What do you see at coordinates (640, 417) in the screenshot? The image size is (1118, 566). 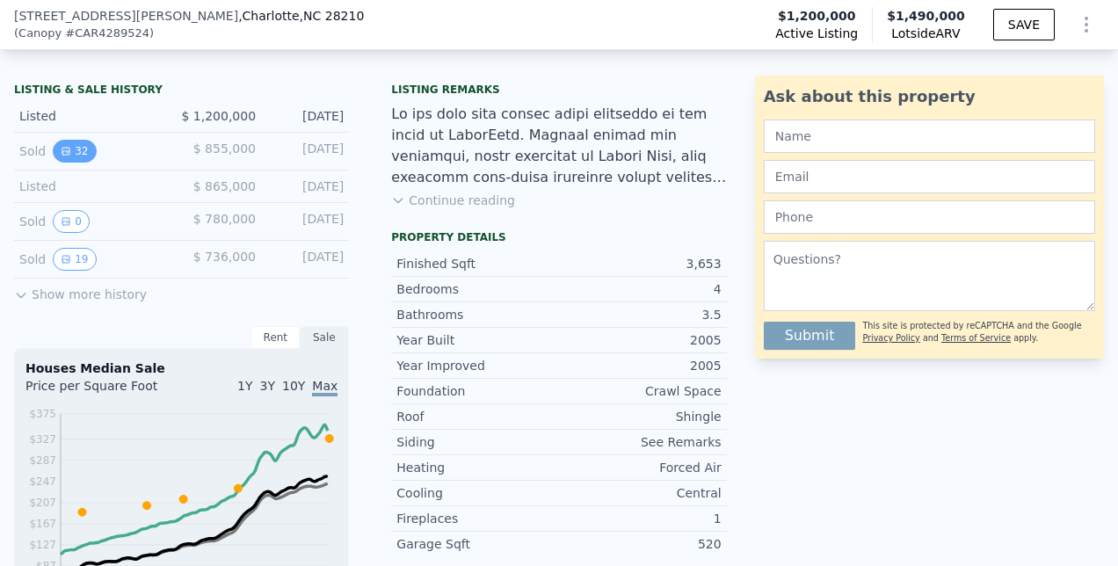 I see `div: Shingle` at bounding box center [640, 417].